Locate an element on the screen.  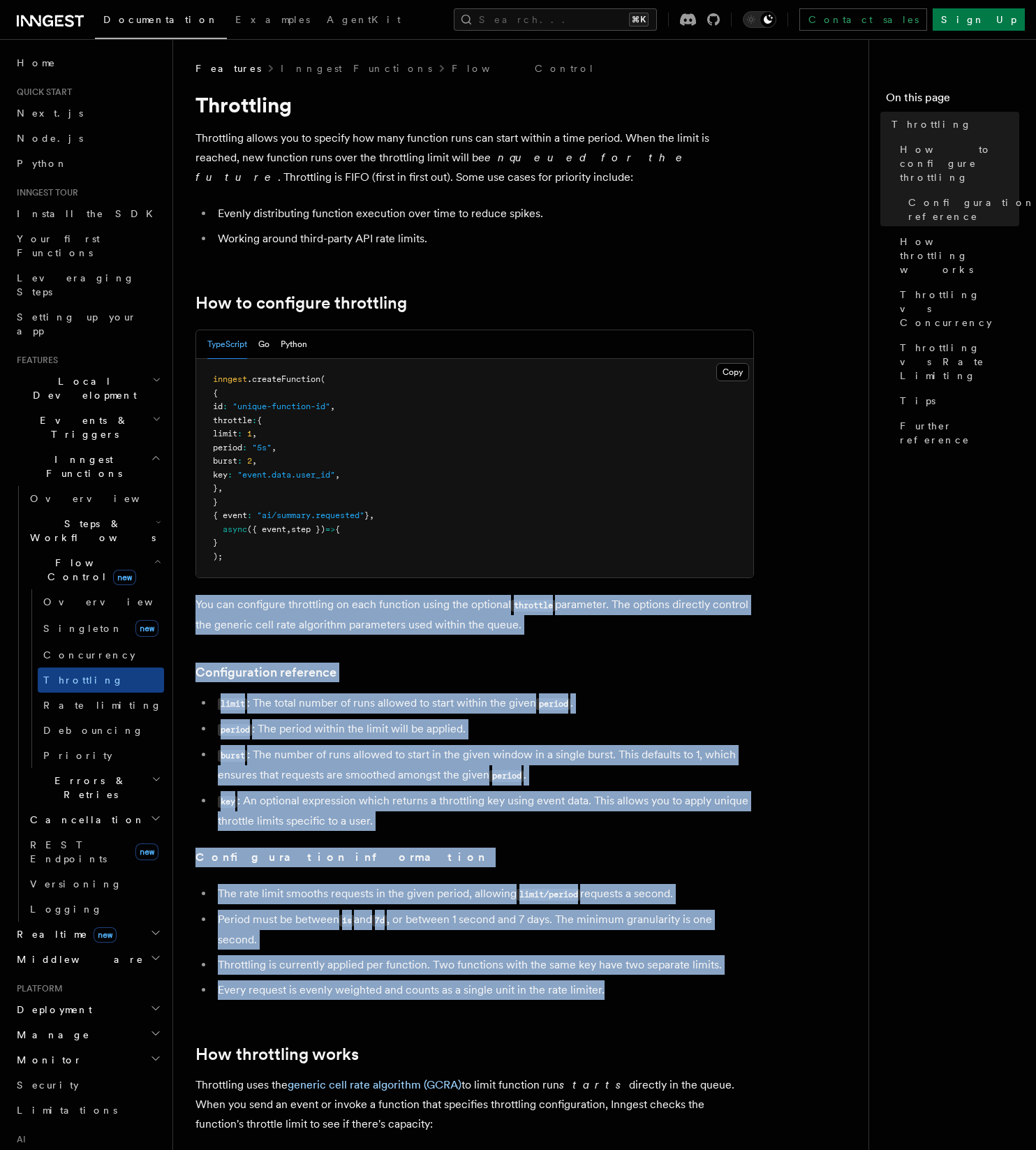
a: Debouncing is located at coordinates (100, 731).